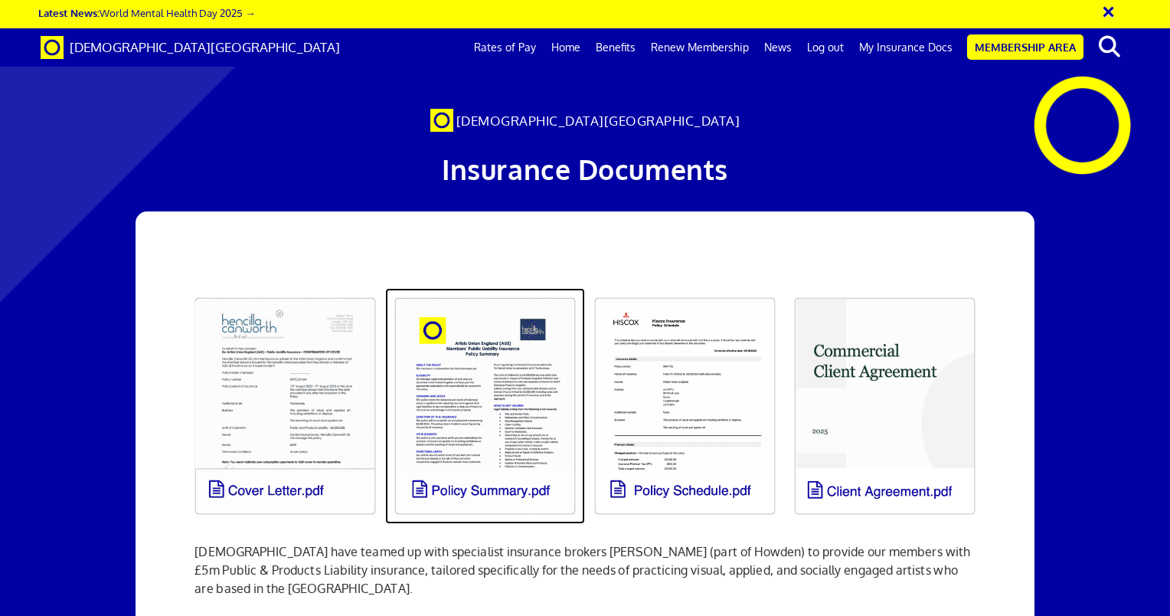 The image size is (1170, 616). What do you see at coordinates (778, 47) in the screenshot?
I see `a: News` at bounding box center [778, 47].